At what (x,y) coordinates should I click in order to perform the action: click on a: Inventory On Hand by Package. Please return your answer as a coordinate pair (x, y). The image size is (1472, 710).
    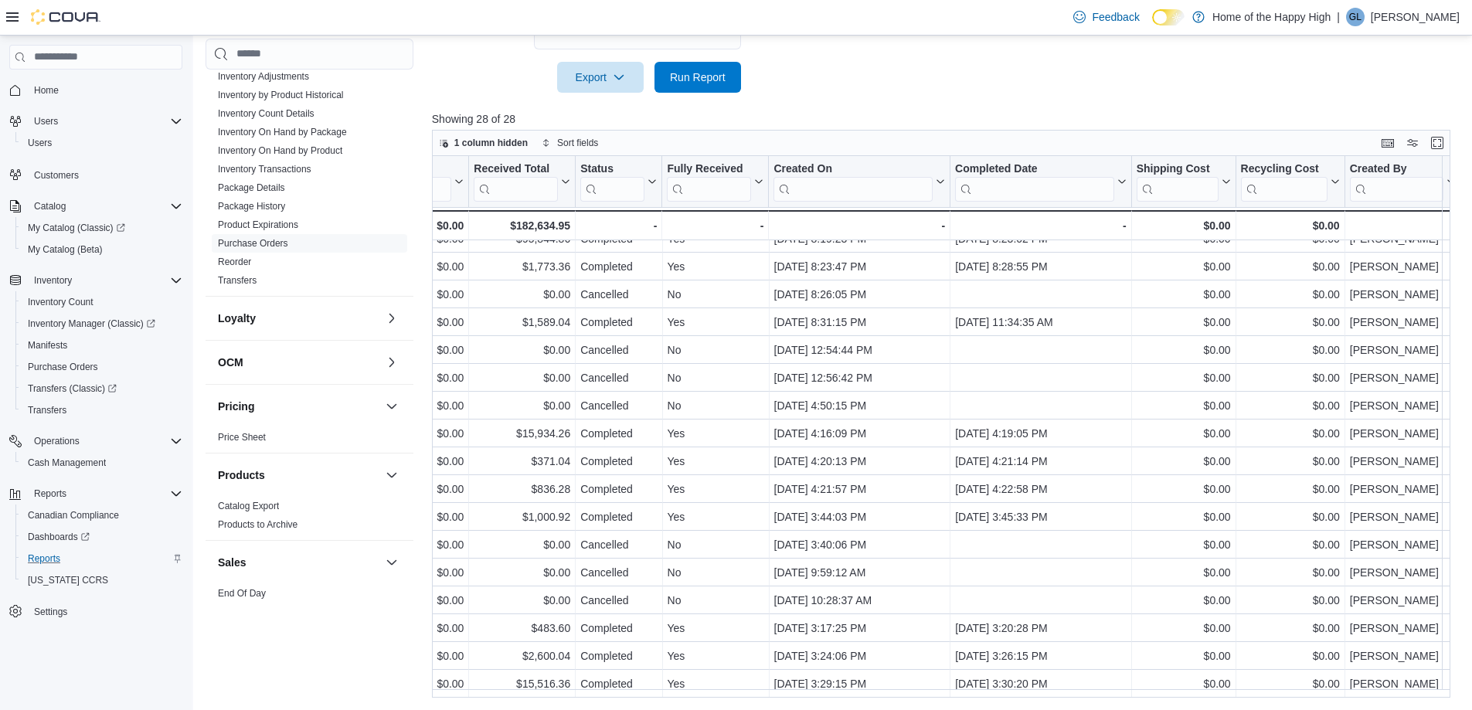
    Looking at the image, I should click on (282, 132).